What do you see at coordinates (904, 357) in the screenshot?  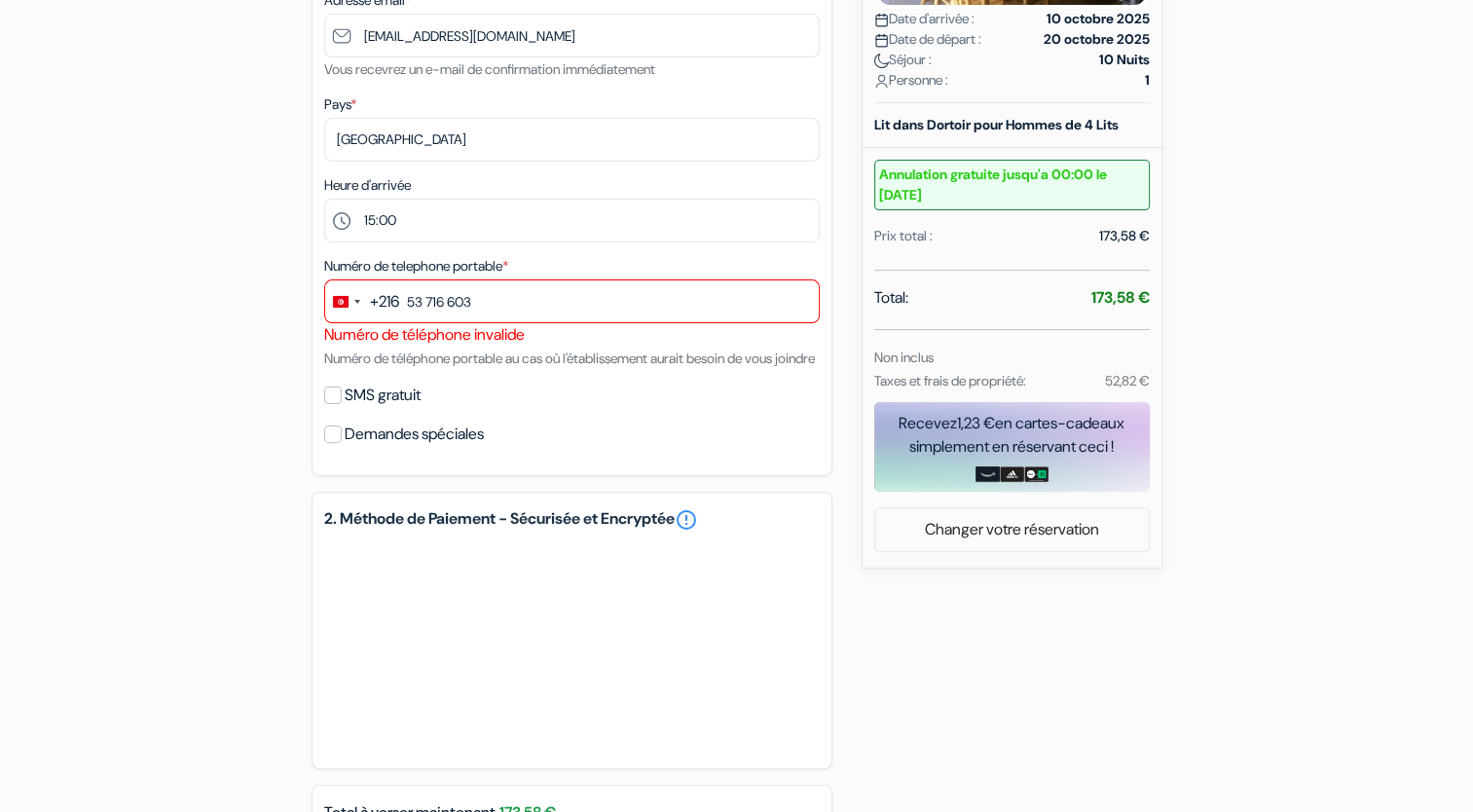 I see `small: Non inclus` at bounding box center [904, 357].